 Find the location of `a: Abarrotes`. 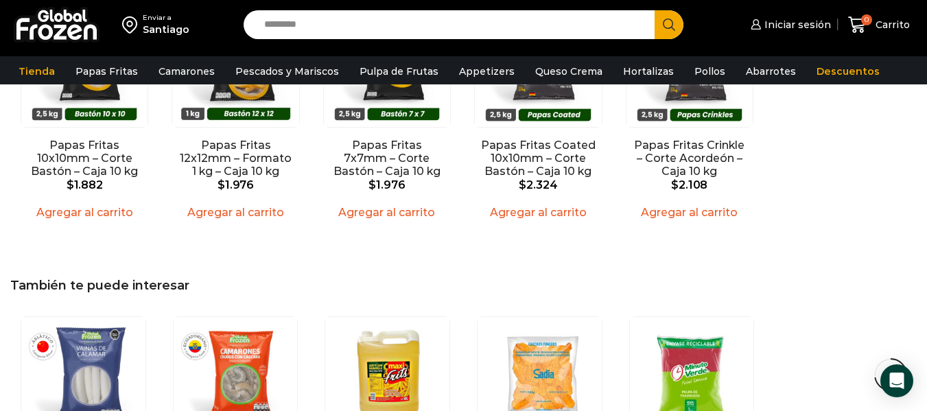

a: Abarrotes is located at coordinates (771, 71).